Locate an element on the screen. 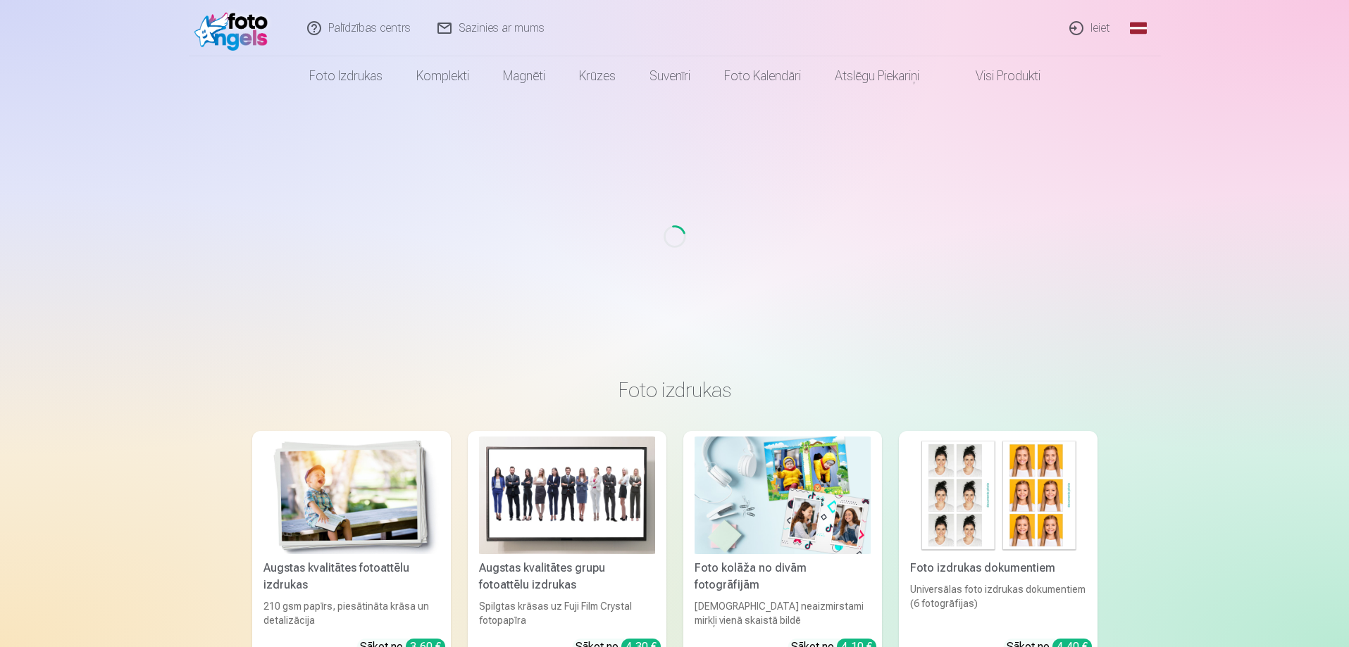 Image resolution: width=1349 pixels, height=647 pixels. a: Suvenīri is located at coordinates (670, 76).